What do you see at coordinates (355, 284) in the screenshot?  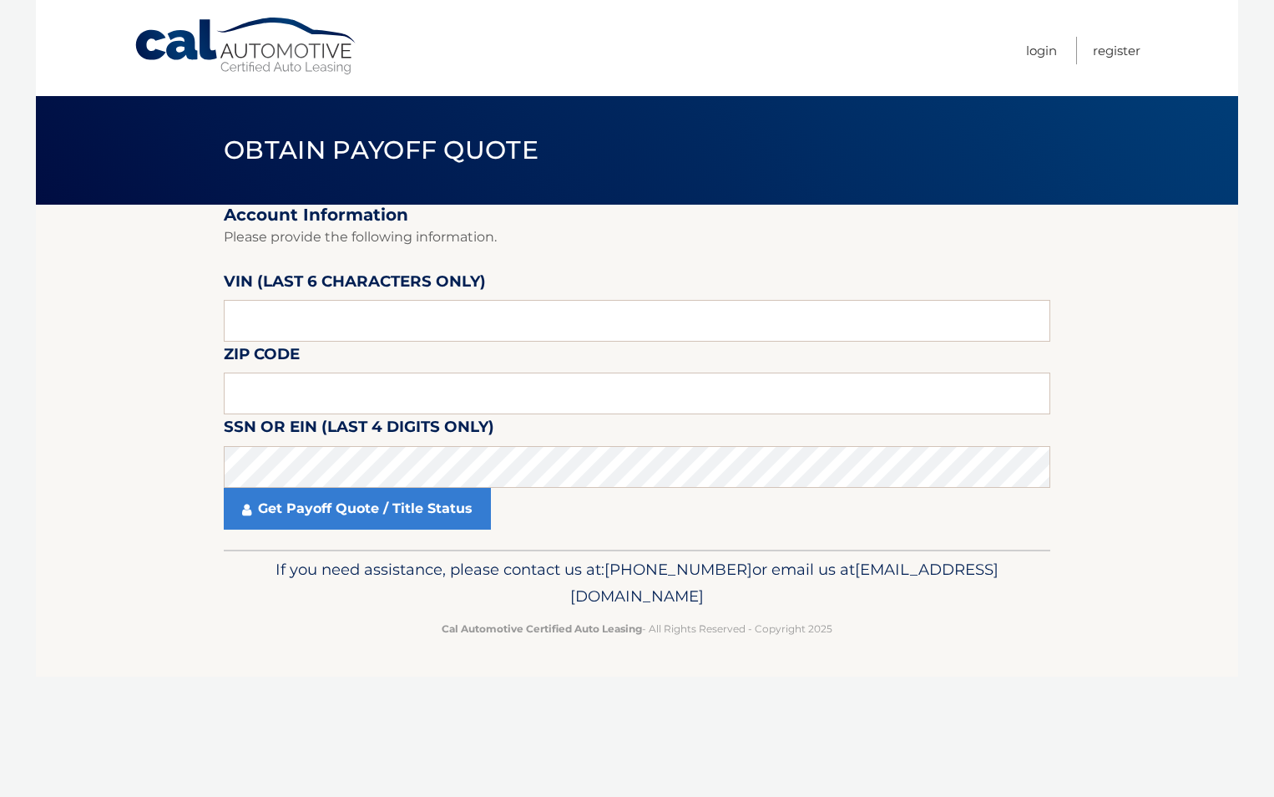 I see `label: VIN (last 6 characters only)` at bounding box center [355, 284].